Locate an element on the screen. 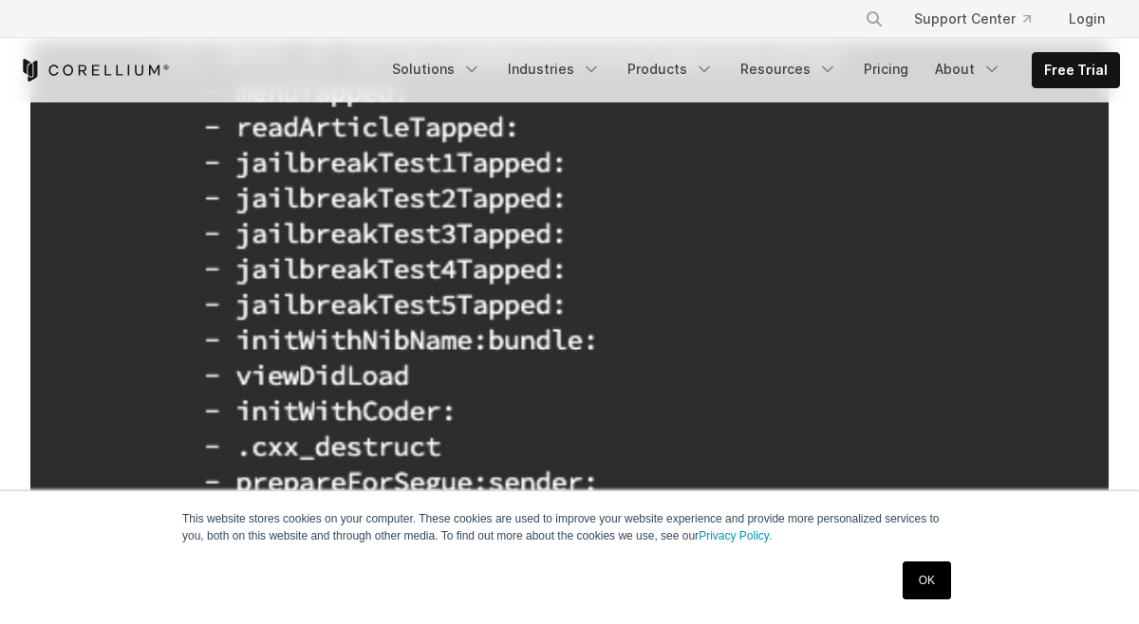 The height and width of the screenshot is (624, 1139). a: Pricing is located at coordinates (885, 69).